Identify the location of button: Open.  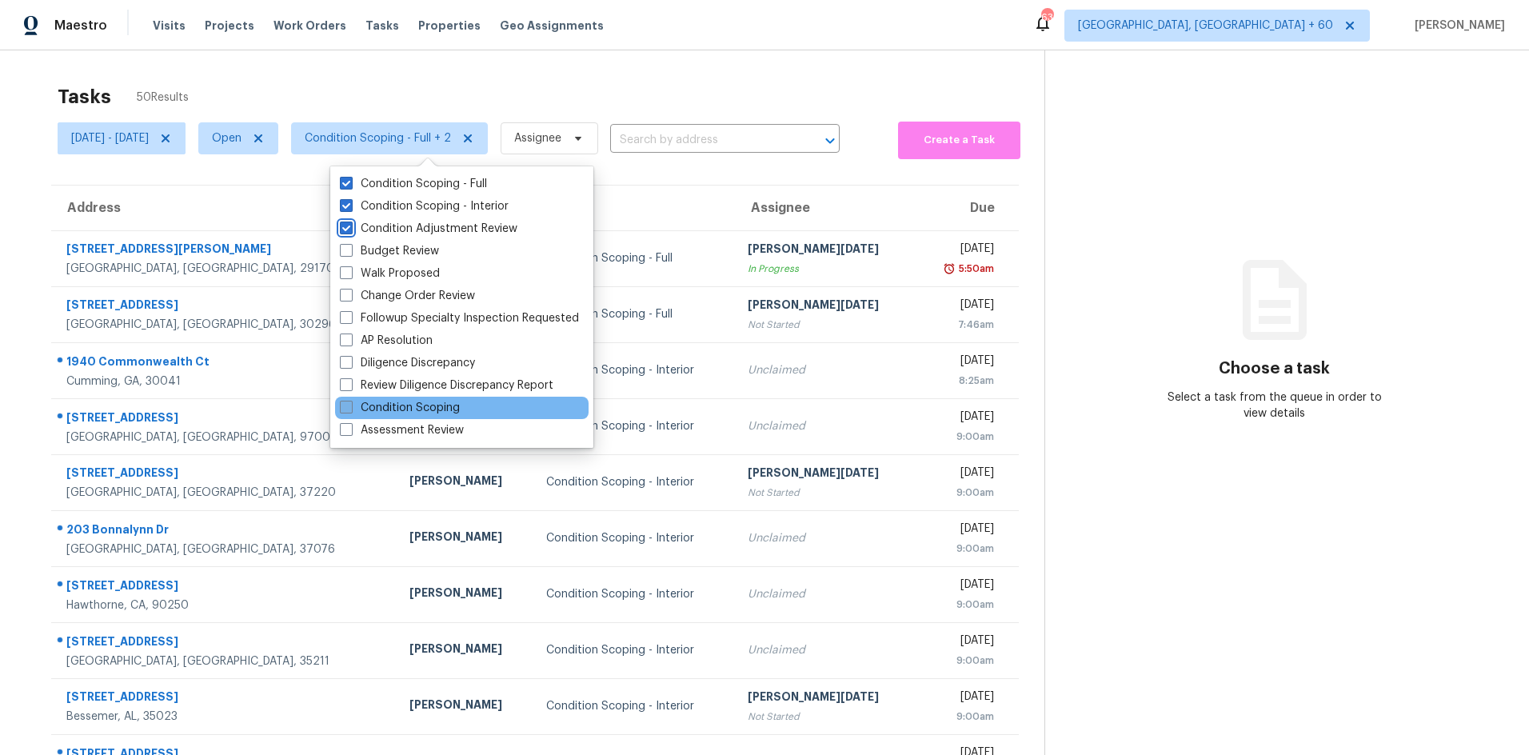
(830, 141).